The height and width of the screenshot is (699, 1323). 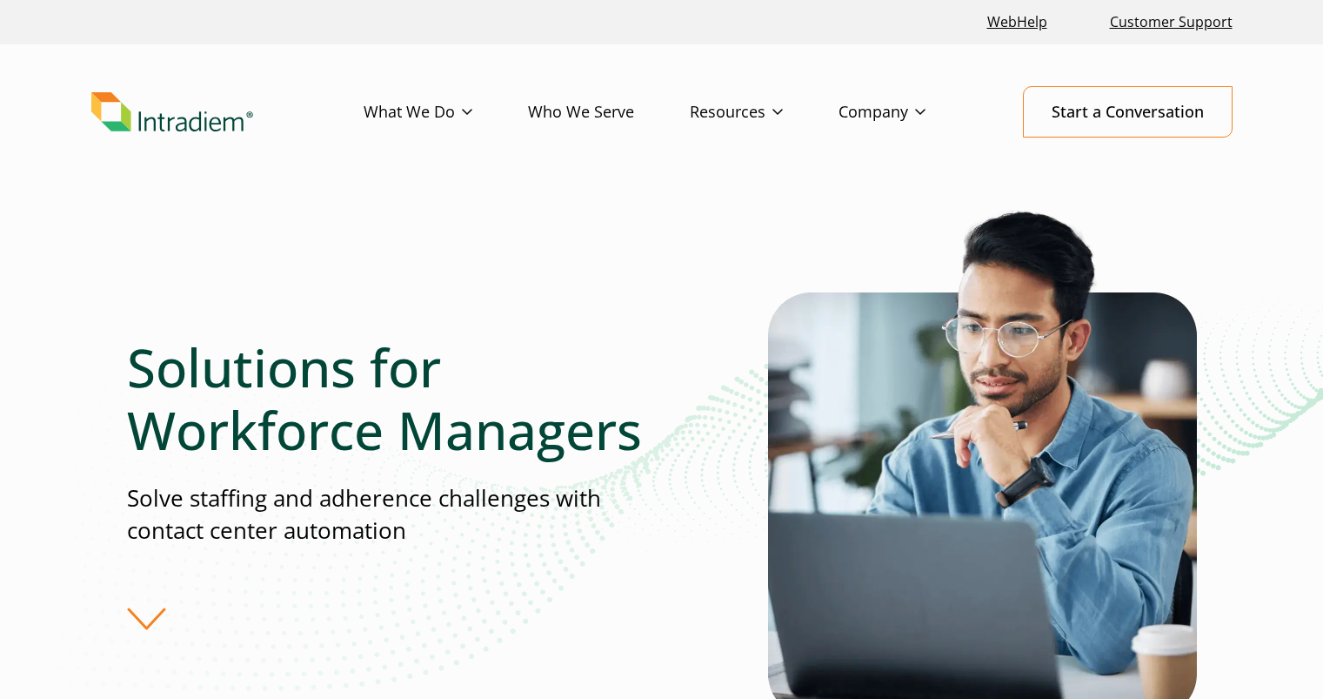 What do you see at coordinates (394, 514) in the screenshot?
I see `p: Solve staffing and adherence challenges with contact center automation` at bounding box center [394, 514].